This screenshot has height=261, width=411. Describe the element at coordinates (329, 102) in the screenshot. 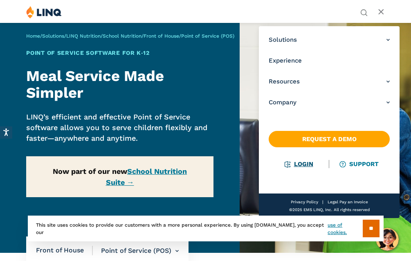

I see `a: Company` at that location.